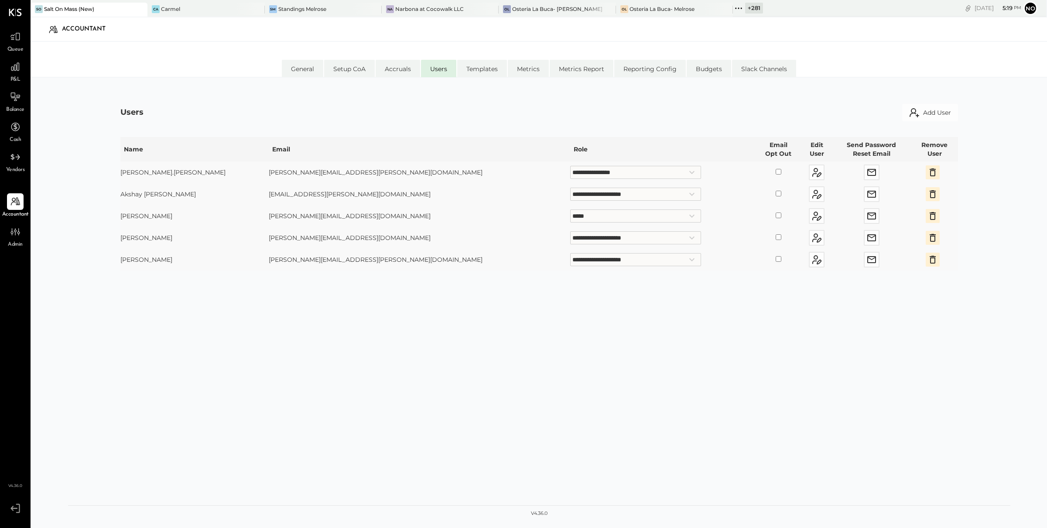 The height and width of the screenshot is (528, 1047). What do you see at coordinates (15, 131) in the screenshot?
I see `a: Cash` at bounding box center [15, 131].